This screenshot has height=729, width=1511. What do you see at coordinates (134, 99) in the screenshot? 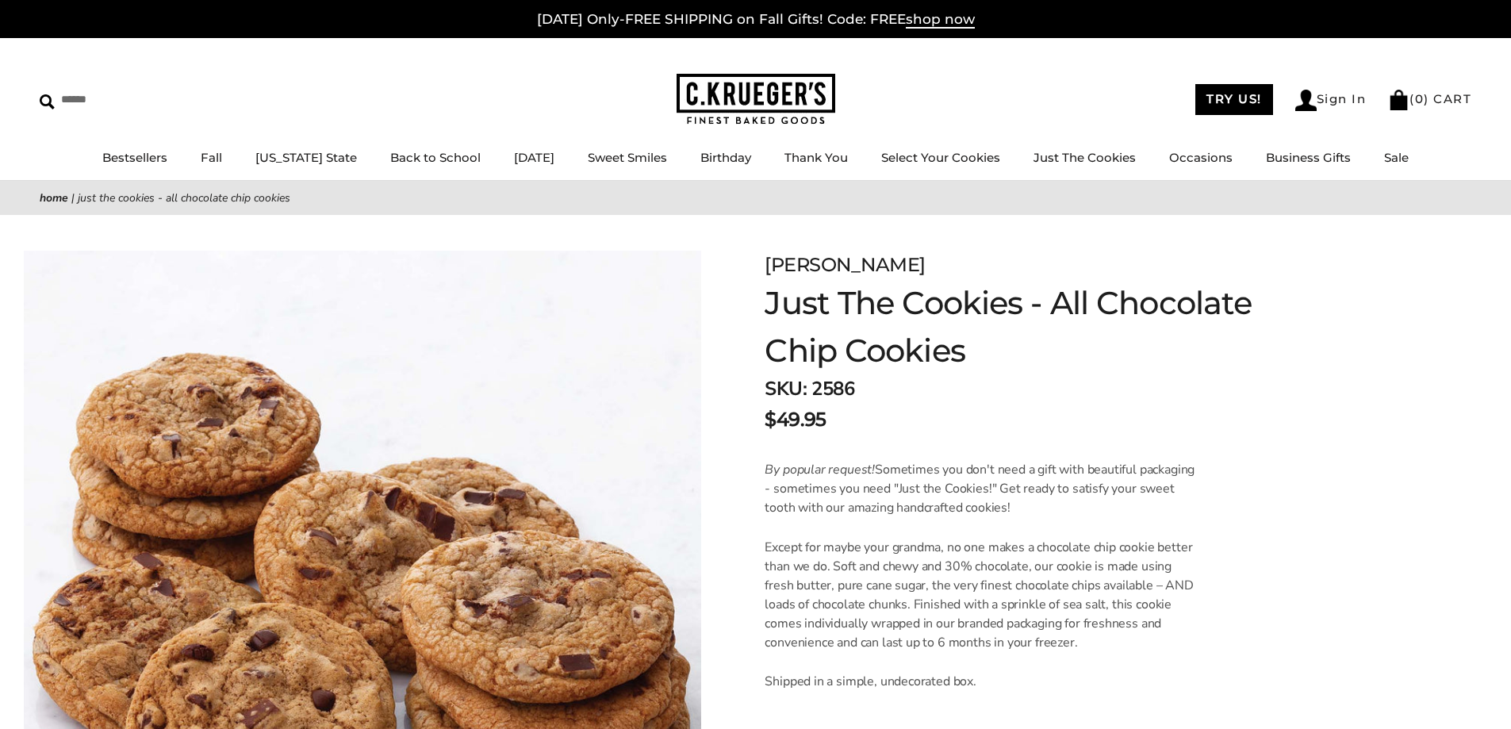
I see `input: Search` at bounding box center [134, 99].